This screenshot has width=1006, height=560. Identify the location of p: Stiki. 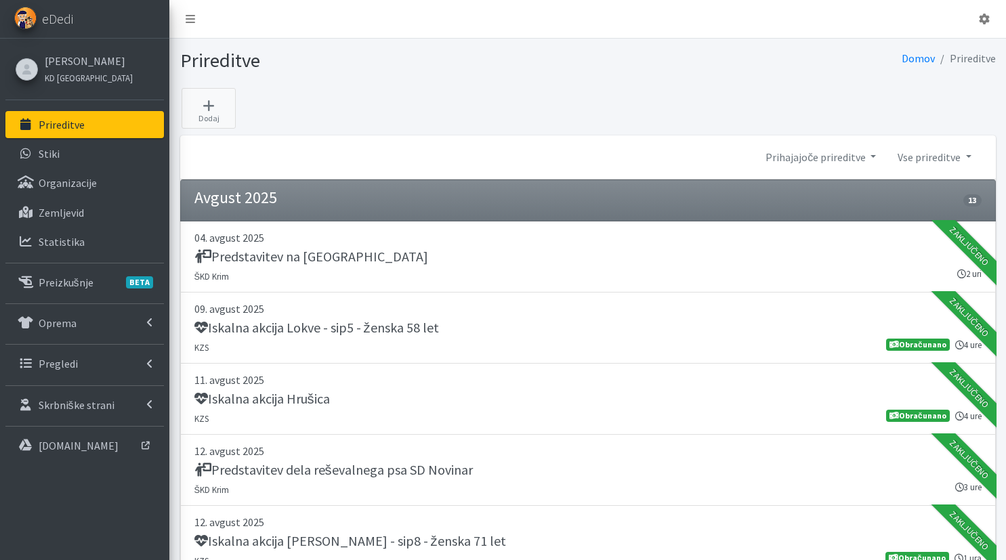
(49, 154).